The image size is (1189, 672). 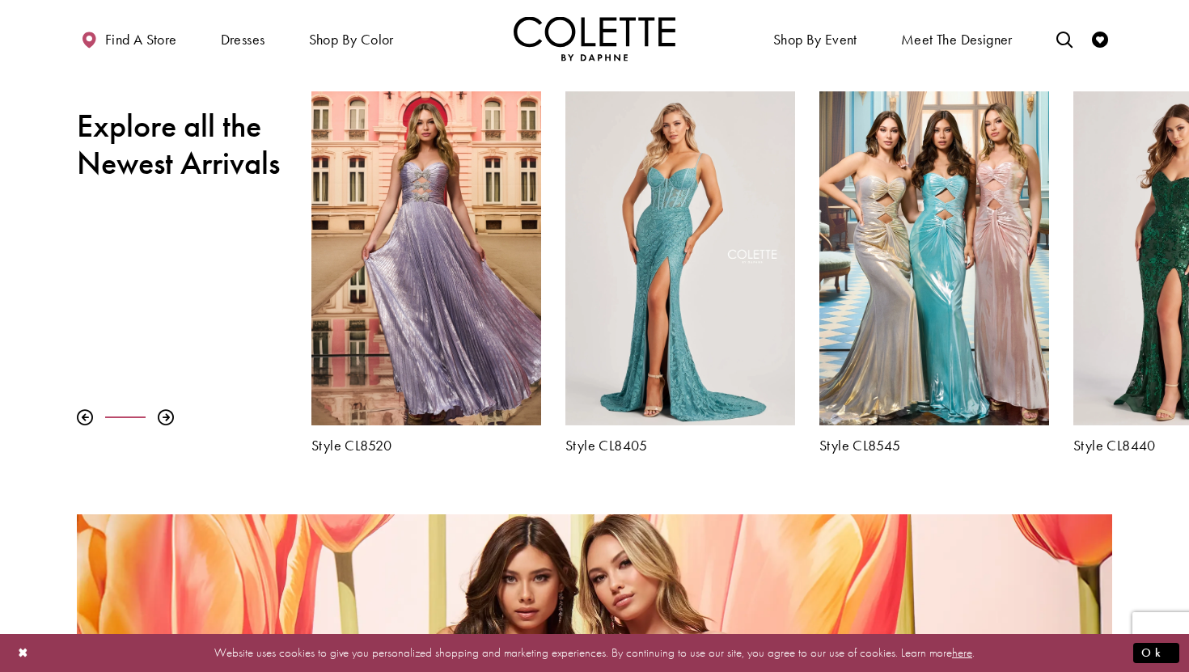 What do you see at coordinates (1100, 38) in the screenshot?
I see `a: Check Wishlist` at bounding box center [1100, 38].